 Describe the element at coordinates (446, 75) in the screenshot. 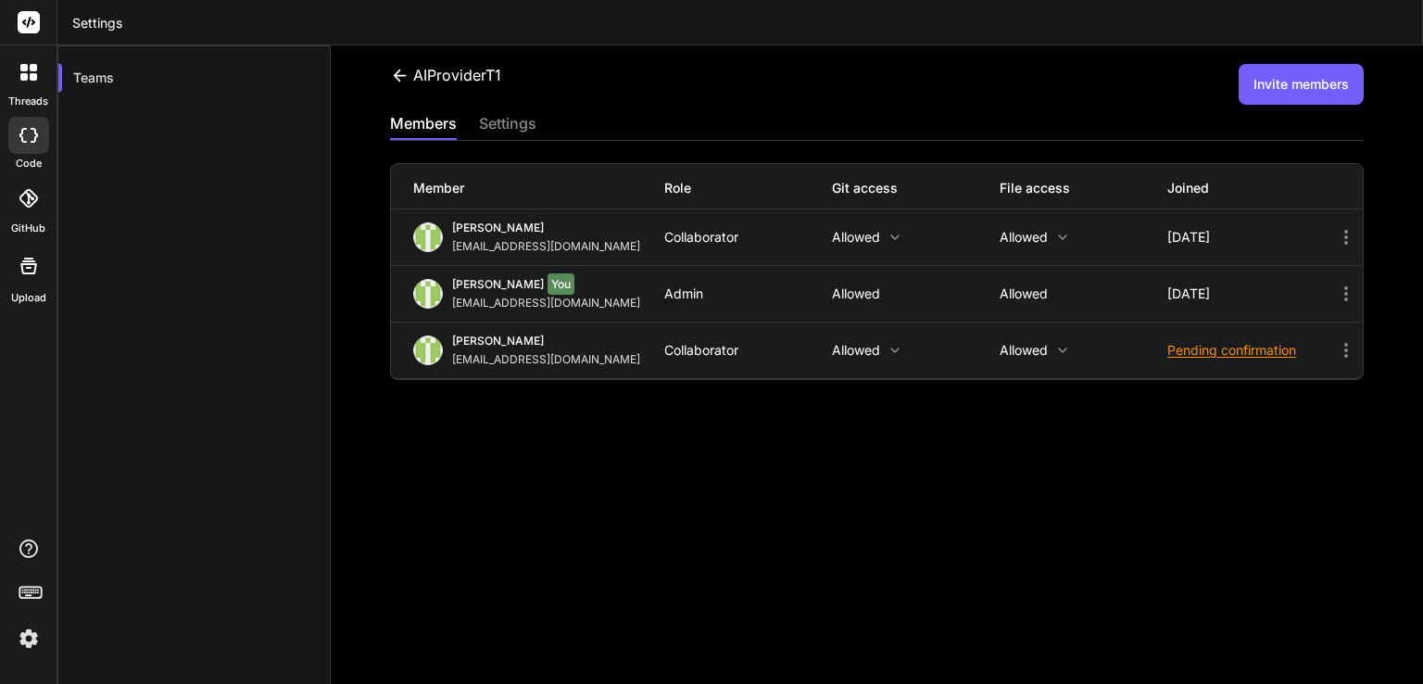

I see `div: AIProviderT1` at that location.